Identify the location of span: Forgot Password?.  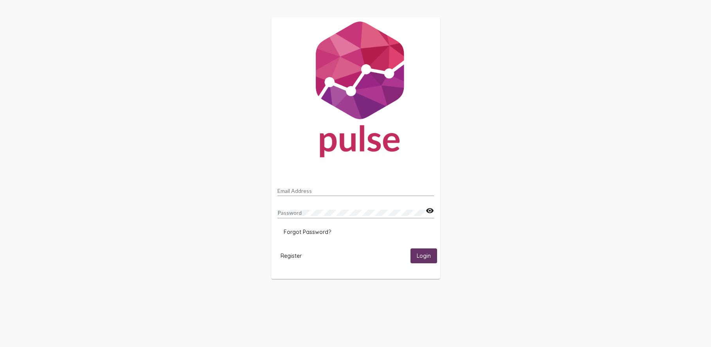
(307, 232).